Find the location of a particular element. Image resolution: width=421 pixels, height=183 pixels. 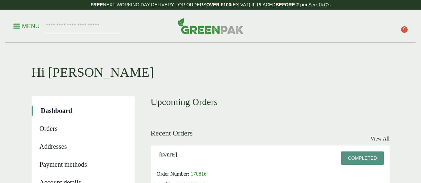

span: Order Number: is located at coordinates (173, 174).